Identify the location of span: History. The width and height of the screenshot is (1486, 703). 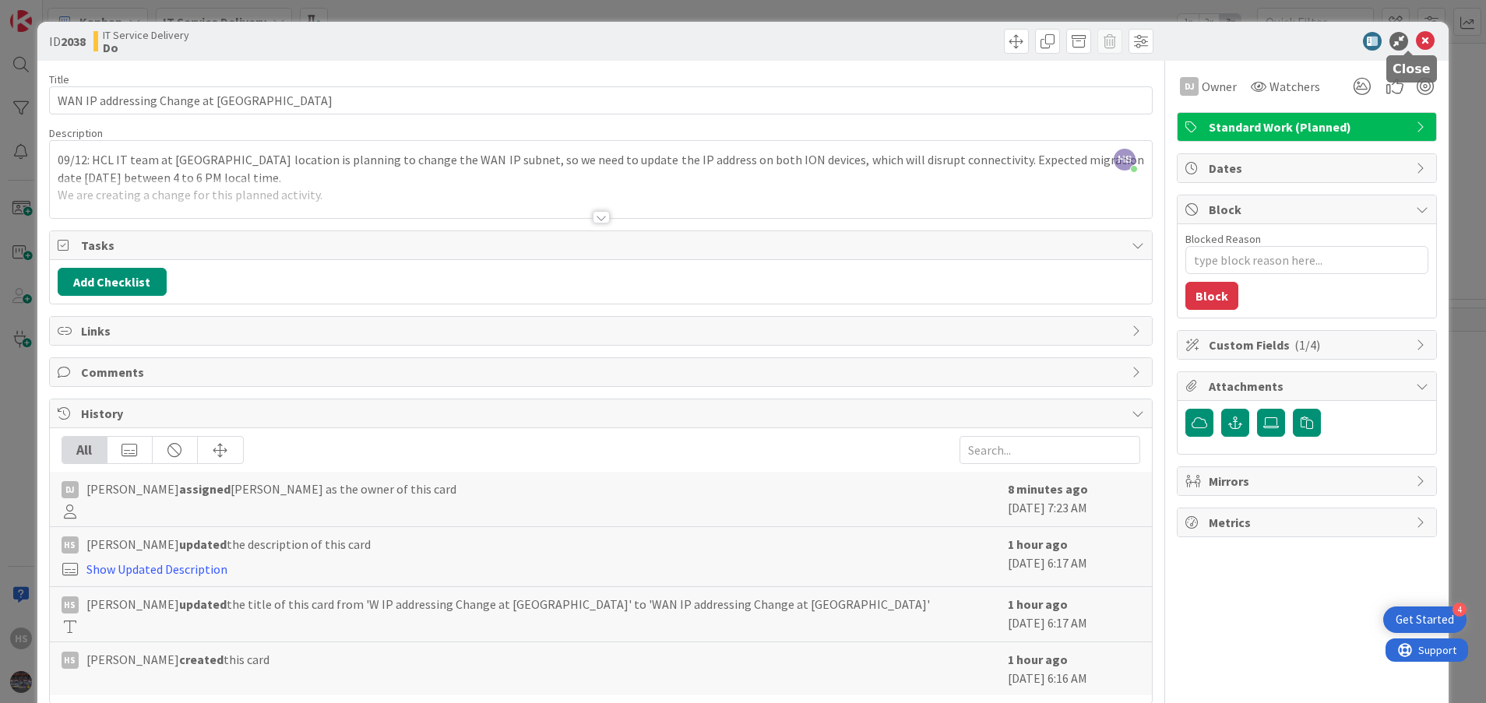
(603, 413).